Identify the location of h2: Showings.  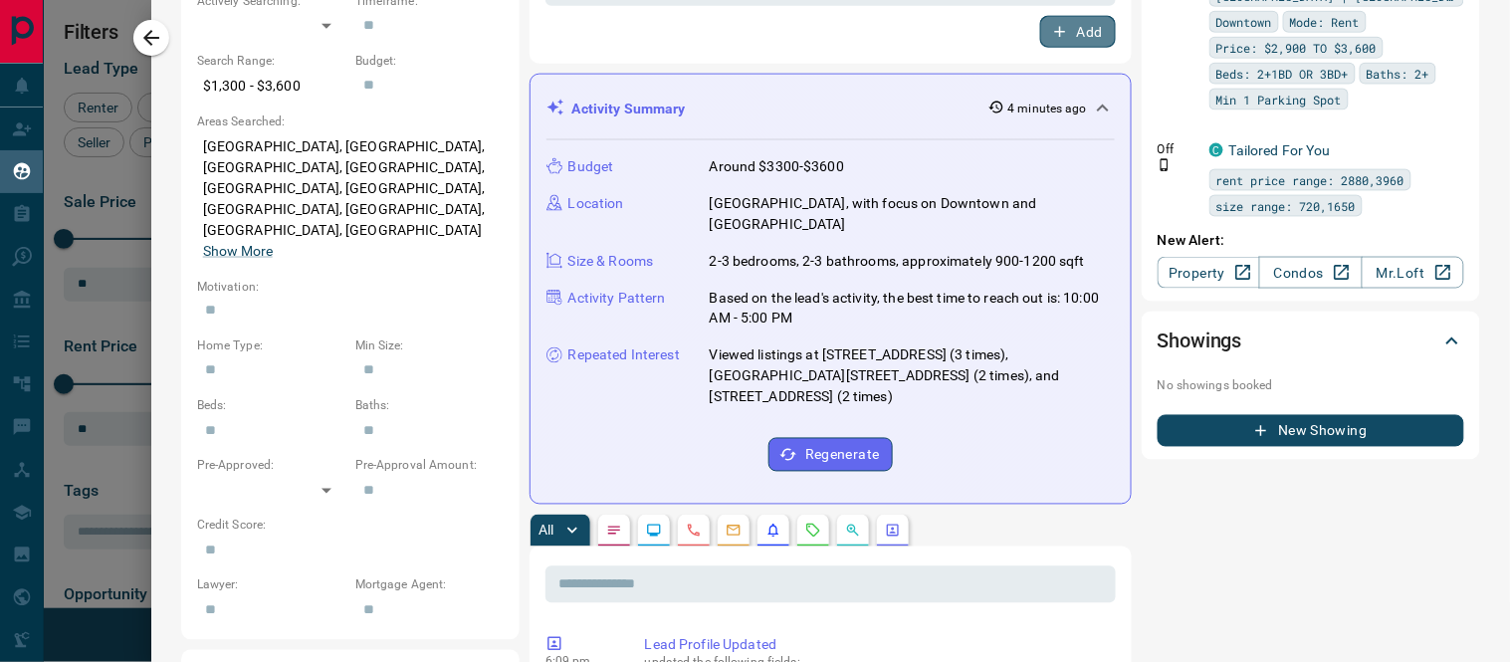
(1200, 342).